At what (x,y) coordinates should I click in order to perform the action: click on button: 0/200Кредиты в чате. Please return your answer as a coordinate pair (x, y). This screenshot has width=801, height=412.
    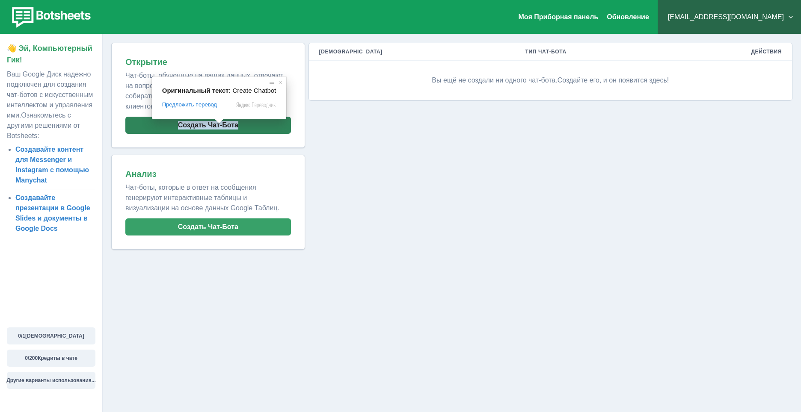
    Looking at the image, I should click on (51, 358).